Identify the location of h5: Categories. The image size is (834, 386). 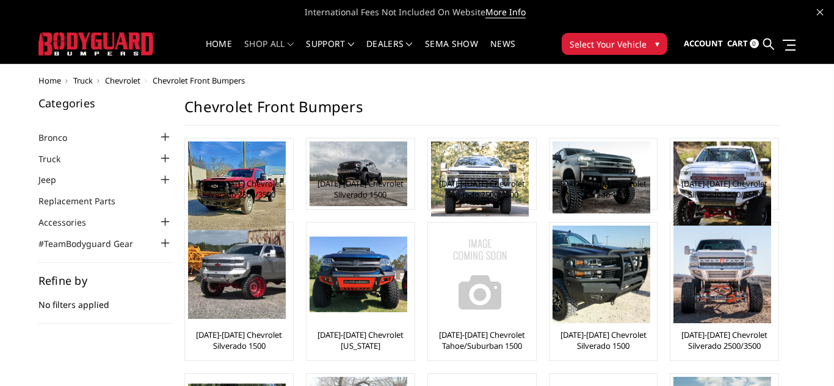
(106, 103).